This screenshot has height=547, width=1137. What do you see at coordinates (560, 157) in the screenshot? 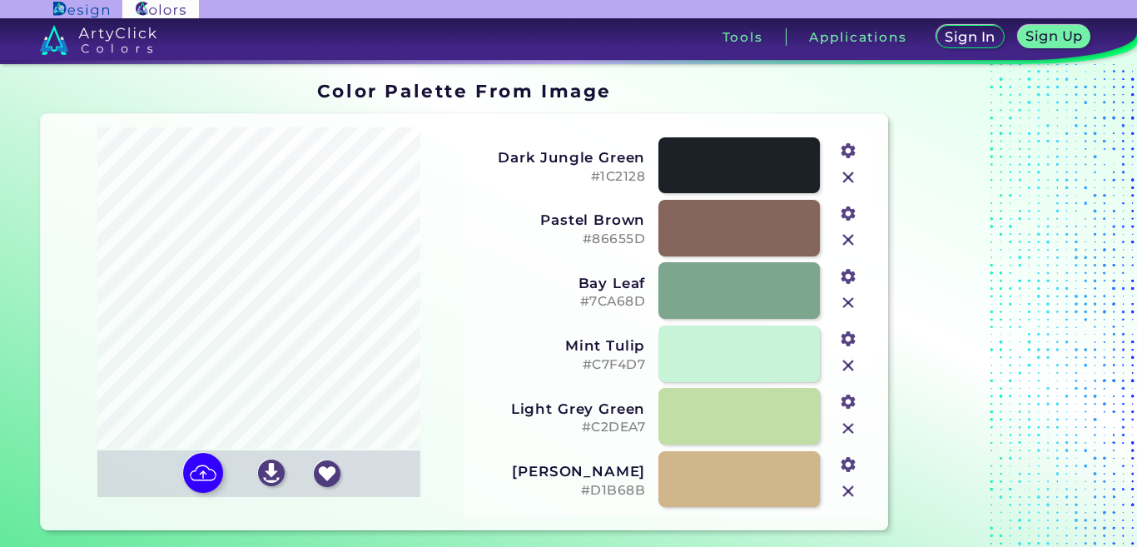
I see `h3: Dark Jungle Green` at bounding box center [560, 157].